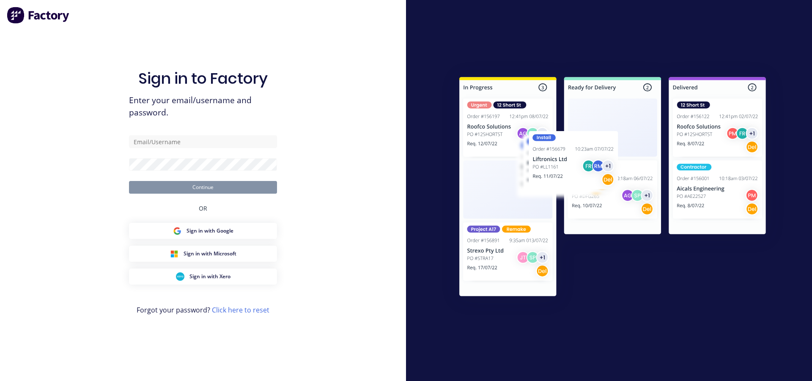  Describe the element at coordinates (203, 187) in the screenshot. I see `button: Continue` at that location.